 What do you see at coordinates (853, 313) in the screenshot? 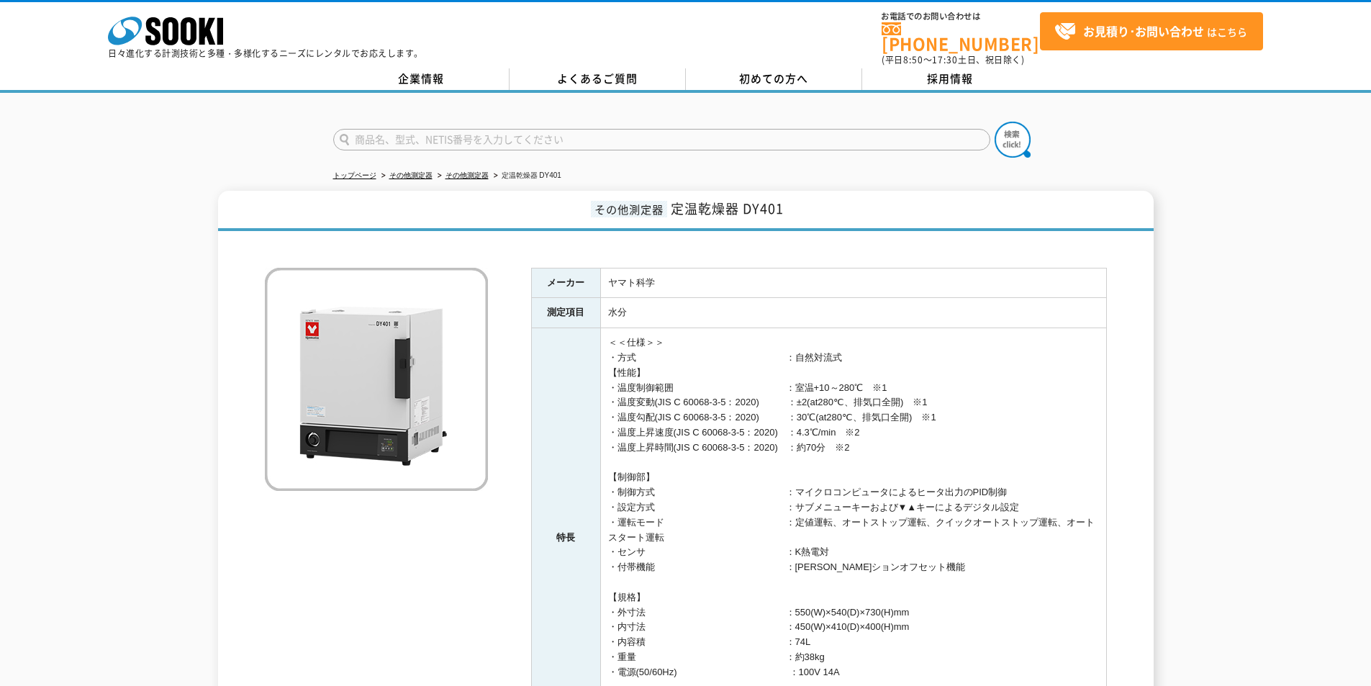
I see `td: 水分` at bounding box center [853, 313].